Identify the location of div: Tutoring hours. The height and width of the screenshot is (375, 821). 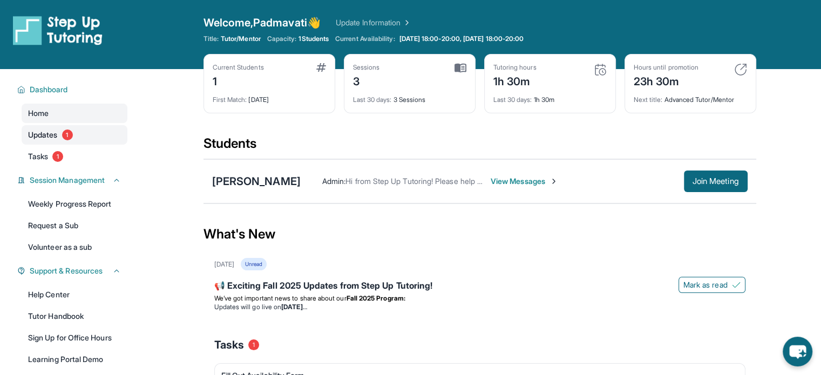
(515, 67).